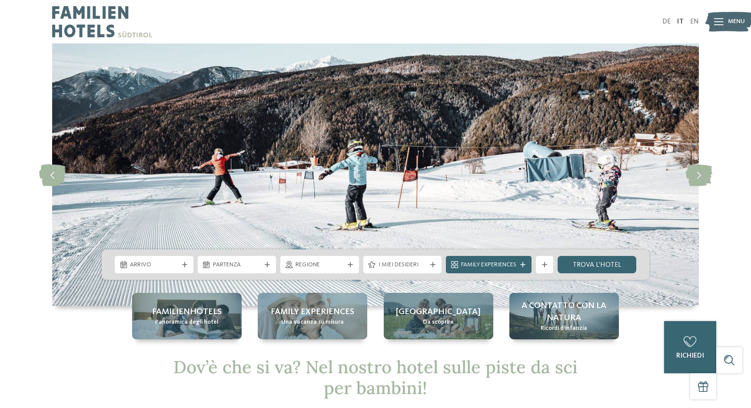 This screenshot has width=751, height=408. Describe the element at coordinates (376, 175) in the screenshot. I see `img: Hotel sulle piste da sci per bambini: divertimento senza confini` at that location.